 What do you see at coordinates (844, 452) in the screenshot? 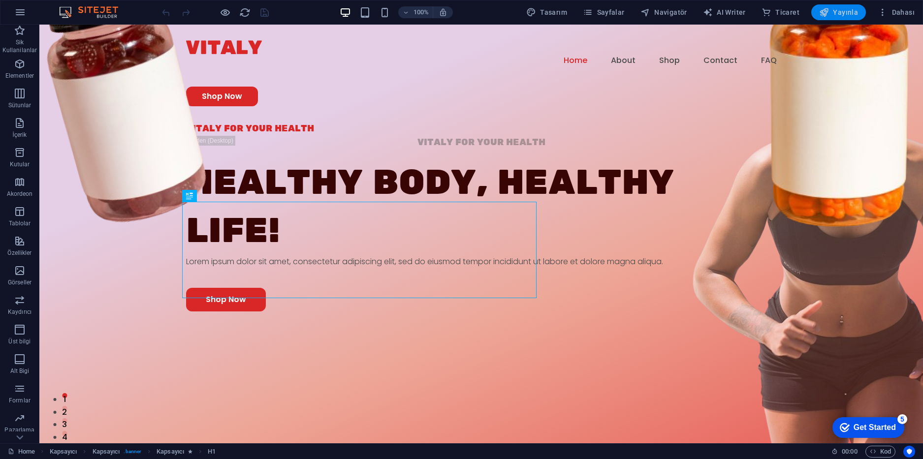
I see `h6: Oturum süresi` at bounding box center [844, 452].